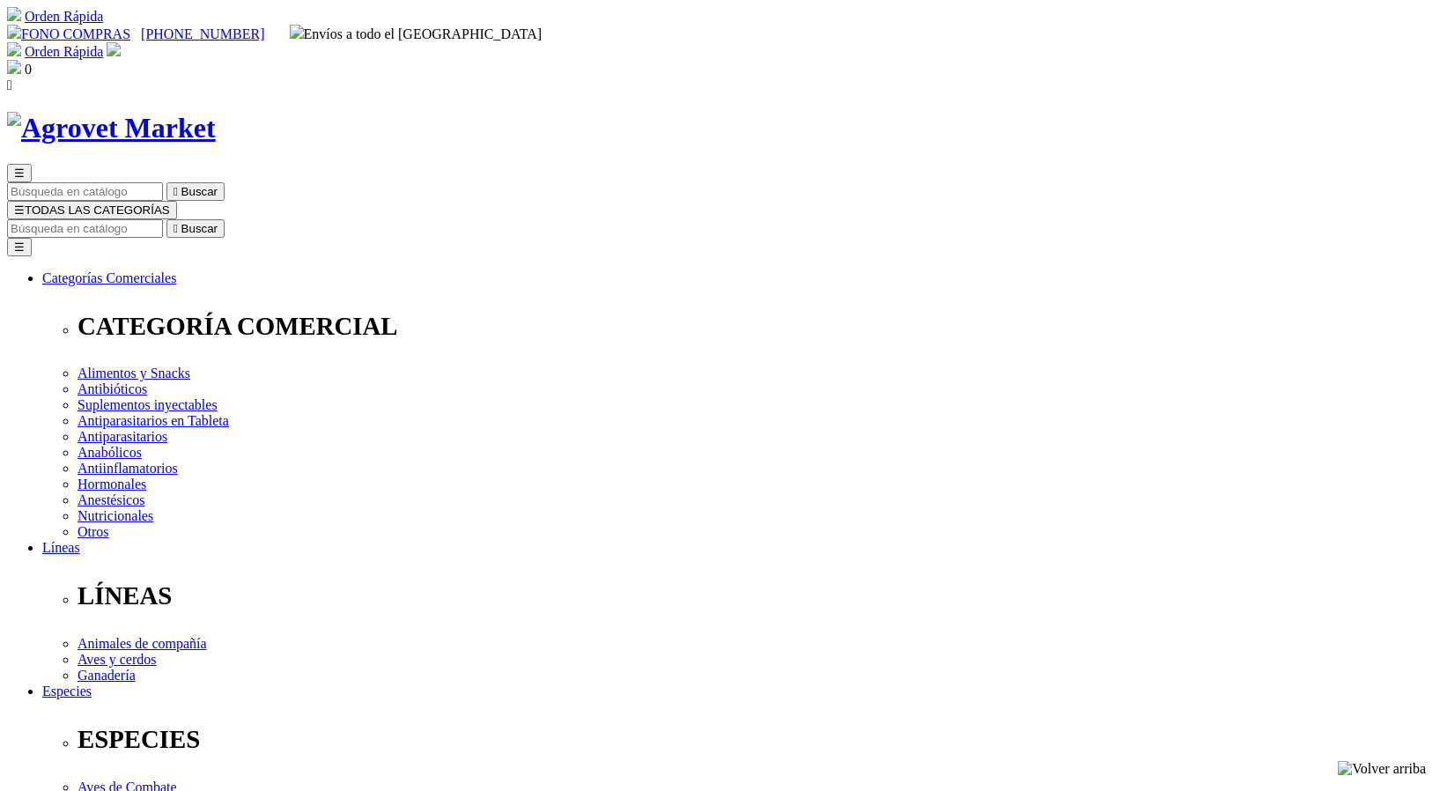 Image resolution: width=1440 pixels, height=791 pixels. I want to click on span: Anabólicos, so click(109, 452).